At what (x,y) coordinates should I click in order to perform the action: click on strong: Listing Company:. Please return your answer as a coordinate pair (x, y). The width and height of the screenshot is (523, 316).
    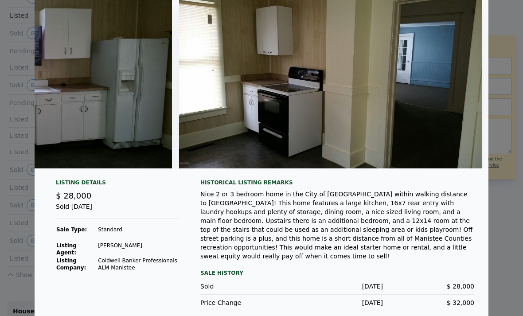
    Looking at the image, I should click on (71, 264).